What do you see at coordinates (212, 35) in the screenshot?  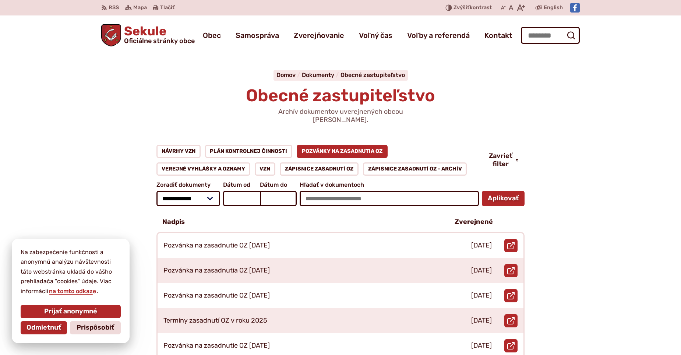 I see `span: Obec` at bounding box center [212, 35].